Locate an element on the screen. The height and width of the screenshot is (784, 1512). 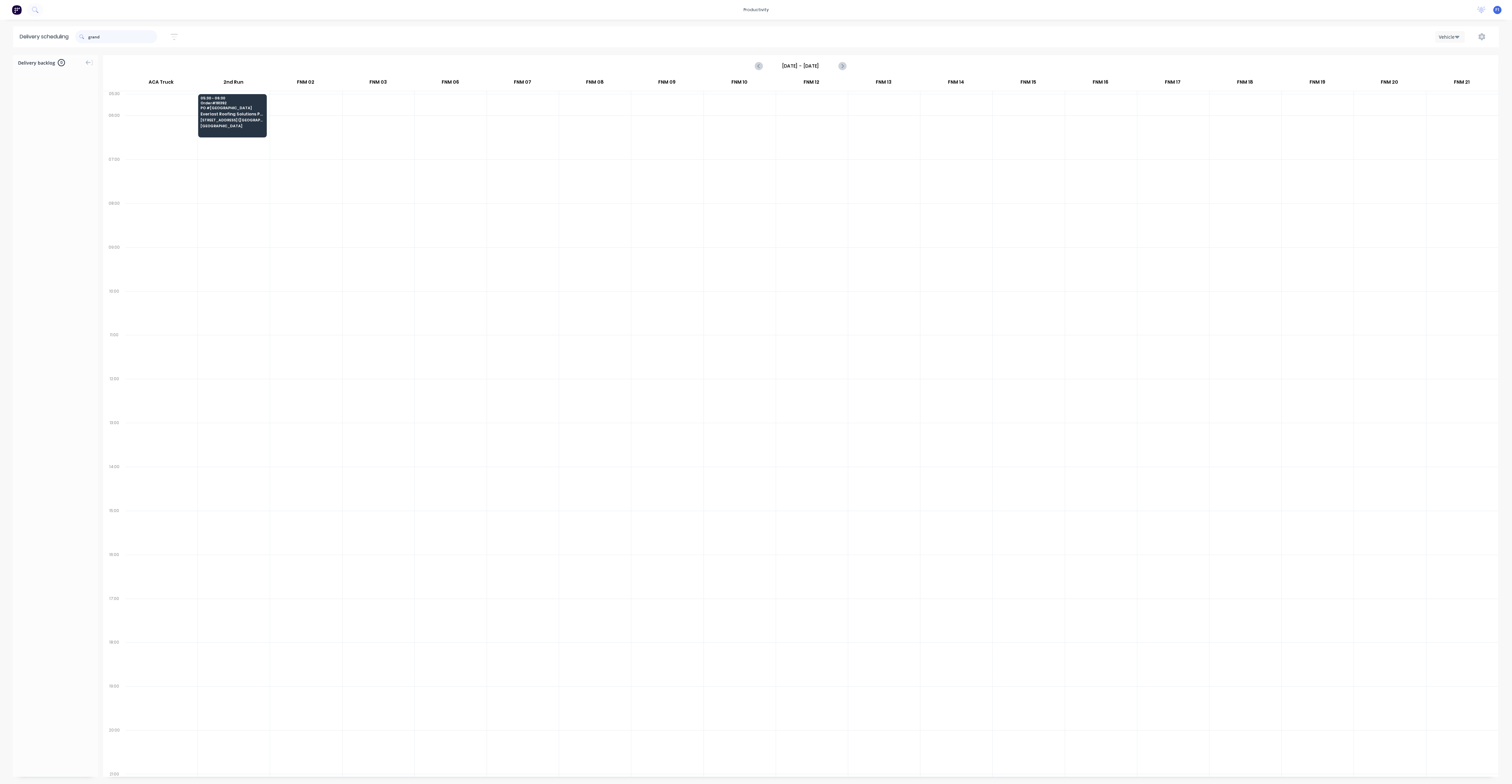
div: 15:00 is located at coordinates (114, 529).